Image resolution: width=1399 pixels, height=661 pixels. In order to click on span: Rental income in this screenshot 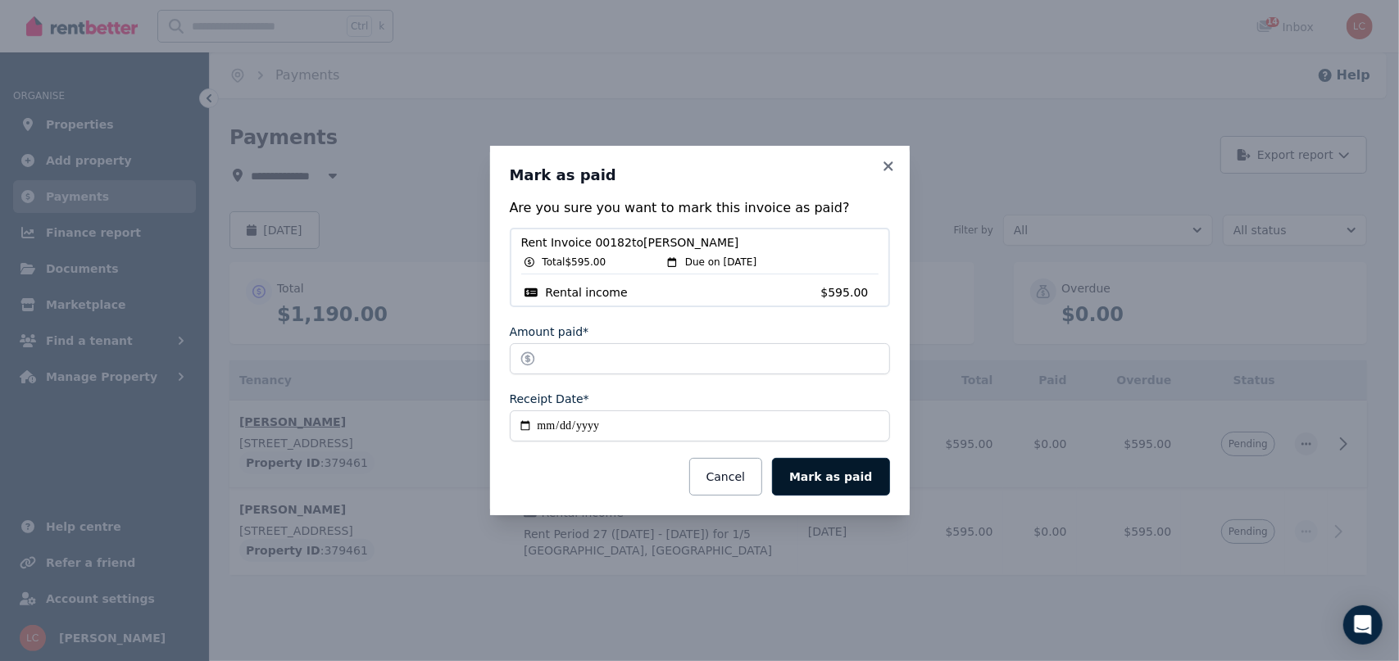, I will do `click(587, 293)`.